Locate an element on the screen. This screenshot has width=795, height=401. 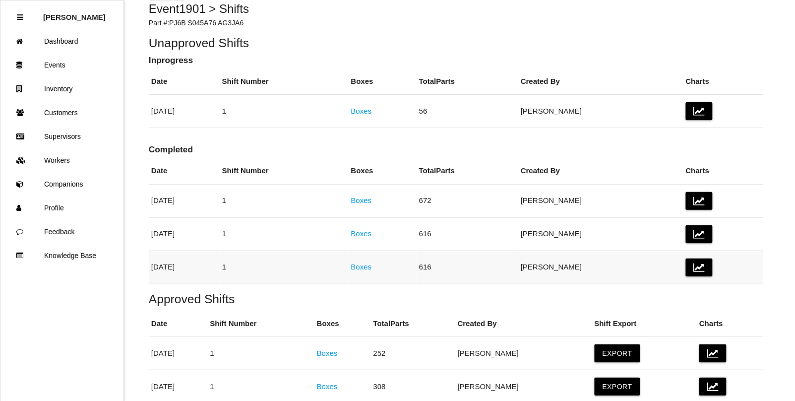
a: Dashboard is located at coordinates (62, 41).